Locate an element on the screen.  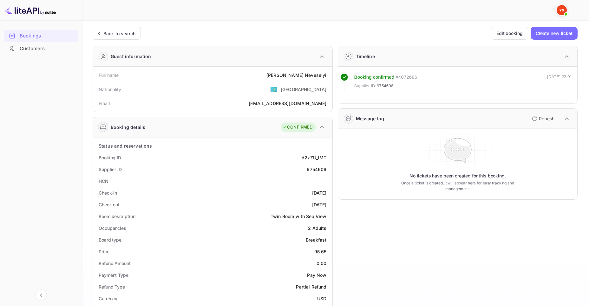
button: Collapse navigation is located at coordinates (41, 295).